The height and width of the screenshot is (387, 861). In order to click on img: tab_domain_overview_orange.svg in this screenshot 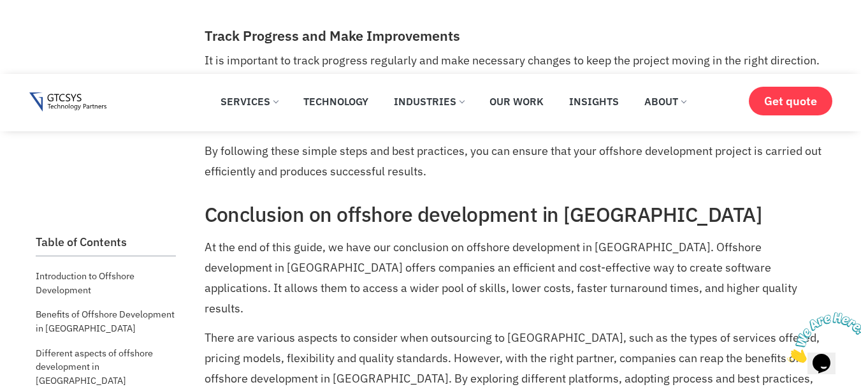, I will do `click(40, 79)`.